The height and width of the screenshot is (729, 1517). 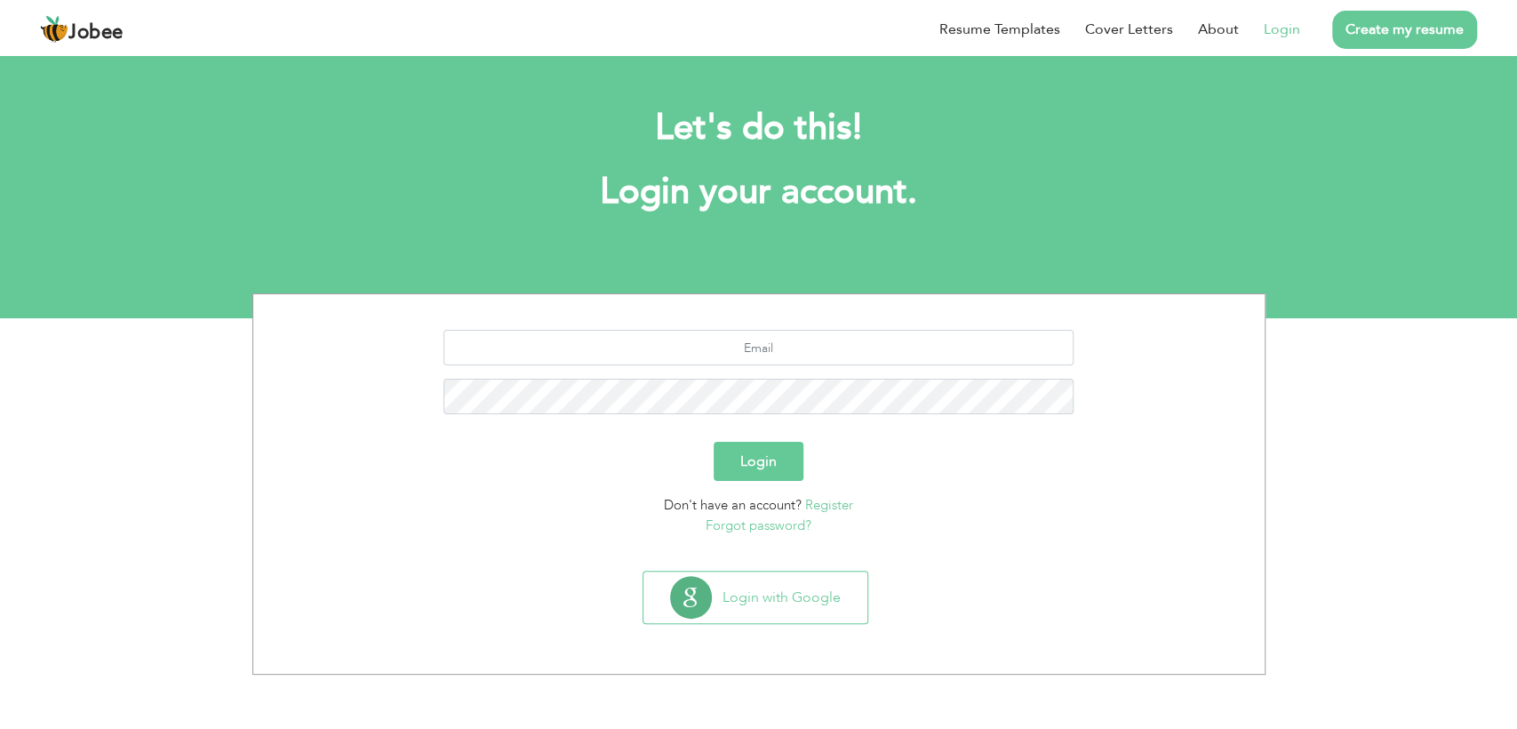 What do you see at coordinates (96, 33) in the screenshot?
I see `span: Jobee` at bounding box center [96, 33].